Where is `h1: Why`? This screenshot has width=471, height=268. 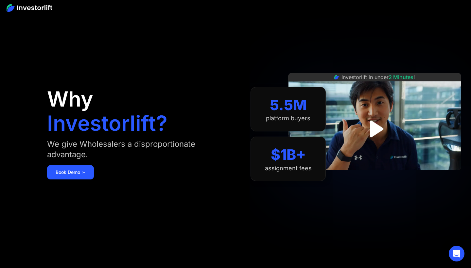
h1: Why is located at coordinates (70, 99).